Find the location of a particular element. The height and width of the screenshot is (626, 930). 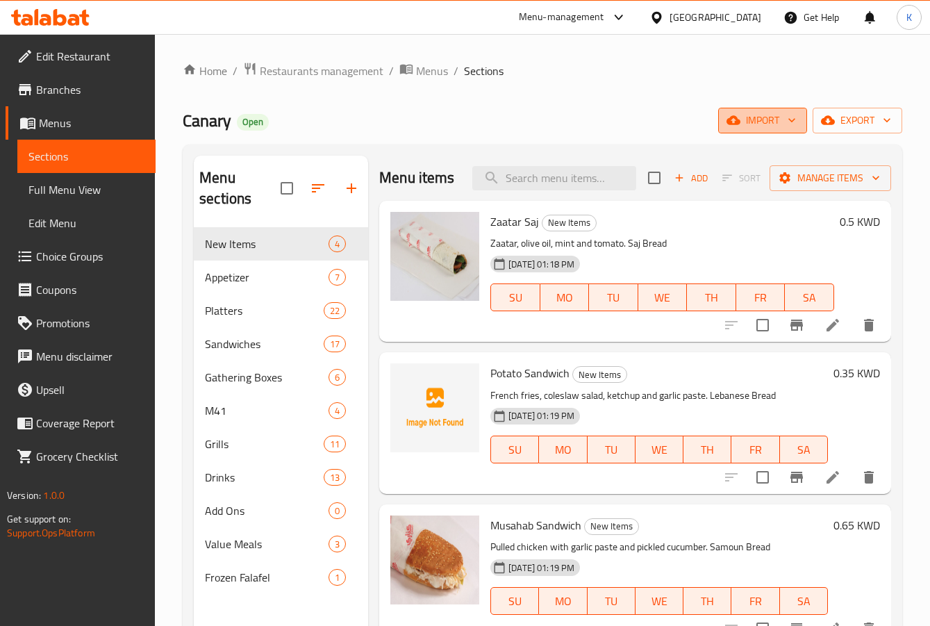

span: Edit Menu is located at coordinates (86, 223).